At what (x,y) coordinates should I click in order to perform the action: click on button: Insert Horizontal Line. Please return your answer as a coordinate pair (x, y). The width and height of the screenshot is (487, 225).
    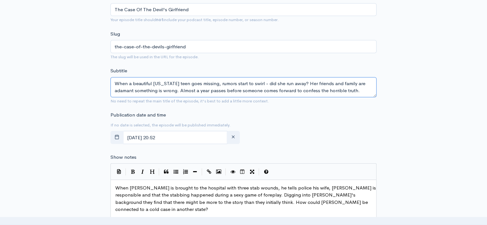
    Looking at the image, I should click on (195, 172).